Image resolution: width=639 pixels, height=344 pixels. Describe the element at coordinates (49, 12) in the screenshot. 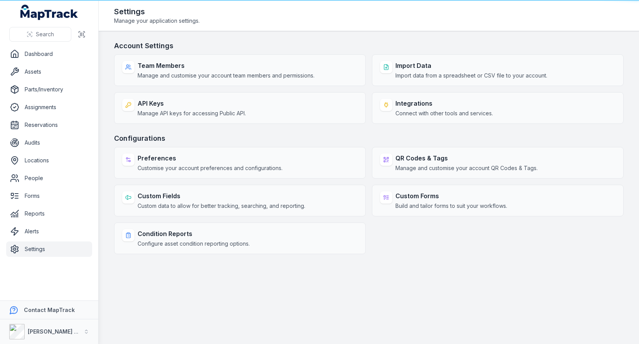

I see `a: MapTrack` at that location.